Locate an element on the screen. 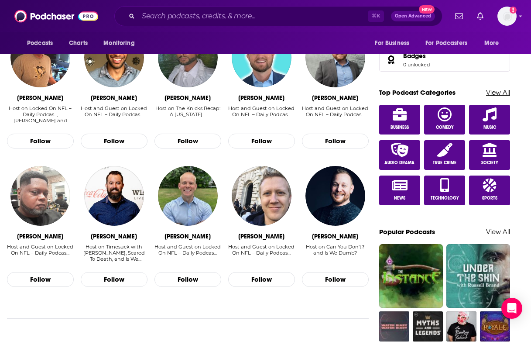 The width and height of the screenshot is (531, 345). span: News is located at coordinates (400, 198).